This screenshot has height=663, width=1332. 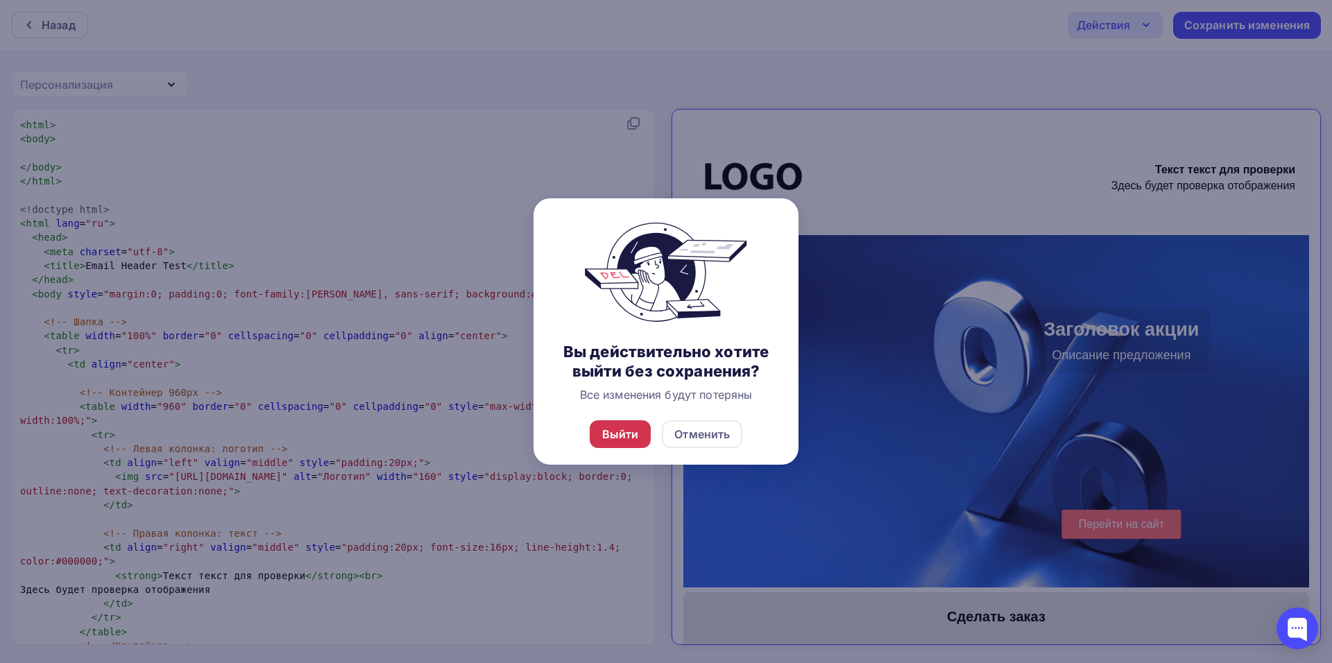 I want to click on img: Логотип, so click(x=69, y=57).